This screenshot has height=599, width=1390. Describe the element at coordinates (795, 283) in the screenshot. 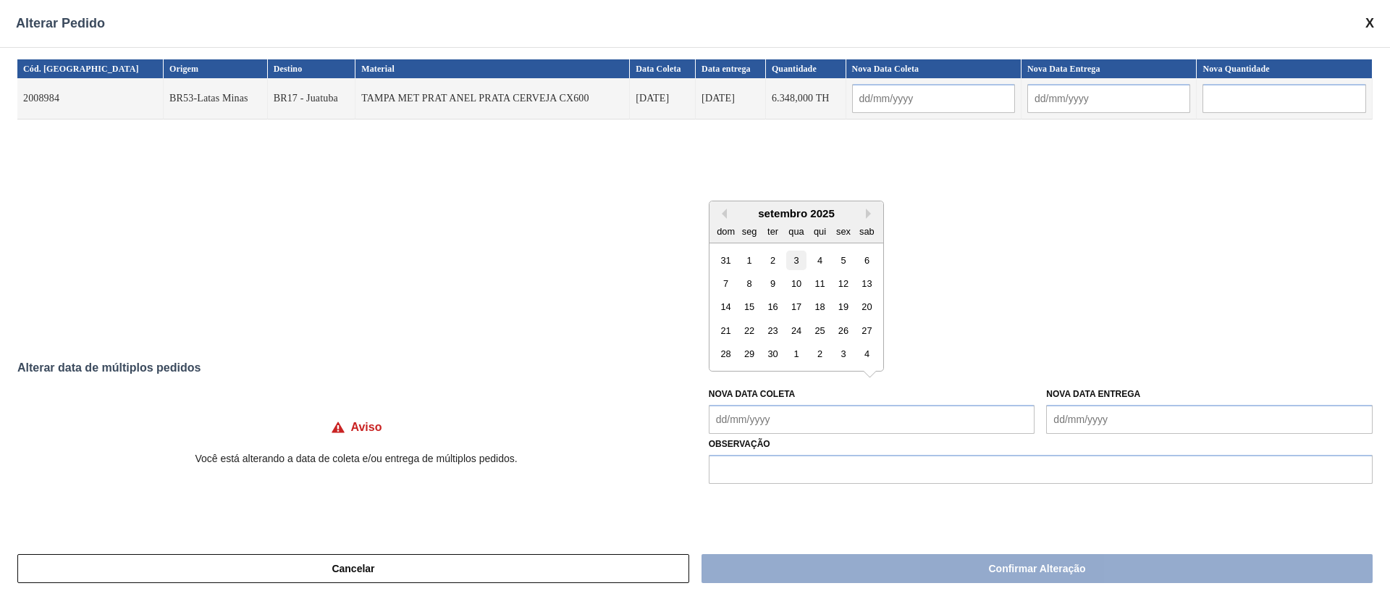

I see `div: Choose quarta-feira, 10 de setembro de 2025` at that location.